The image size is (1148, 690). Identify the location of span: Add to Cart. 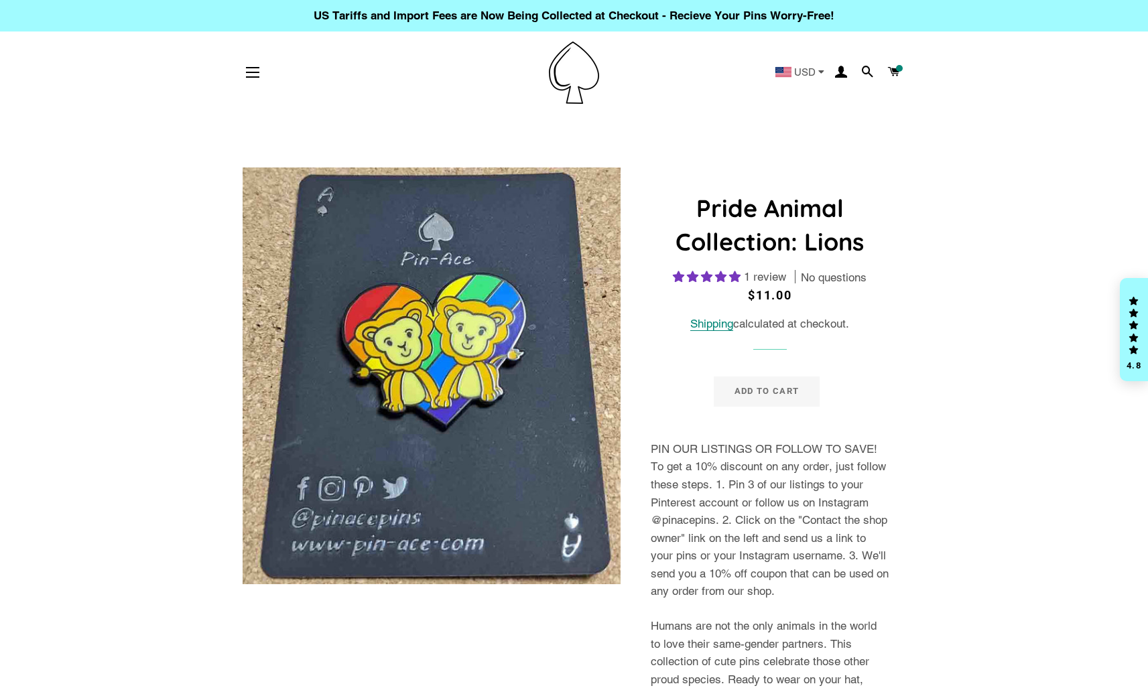
(767, 391).